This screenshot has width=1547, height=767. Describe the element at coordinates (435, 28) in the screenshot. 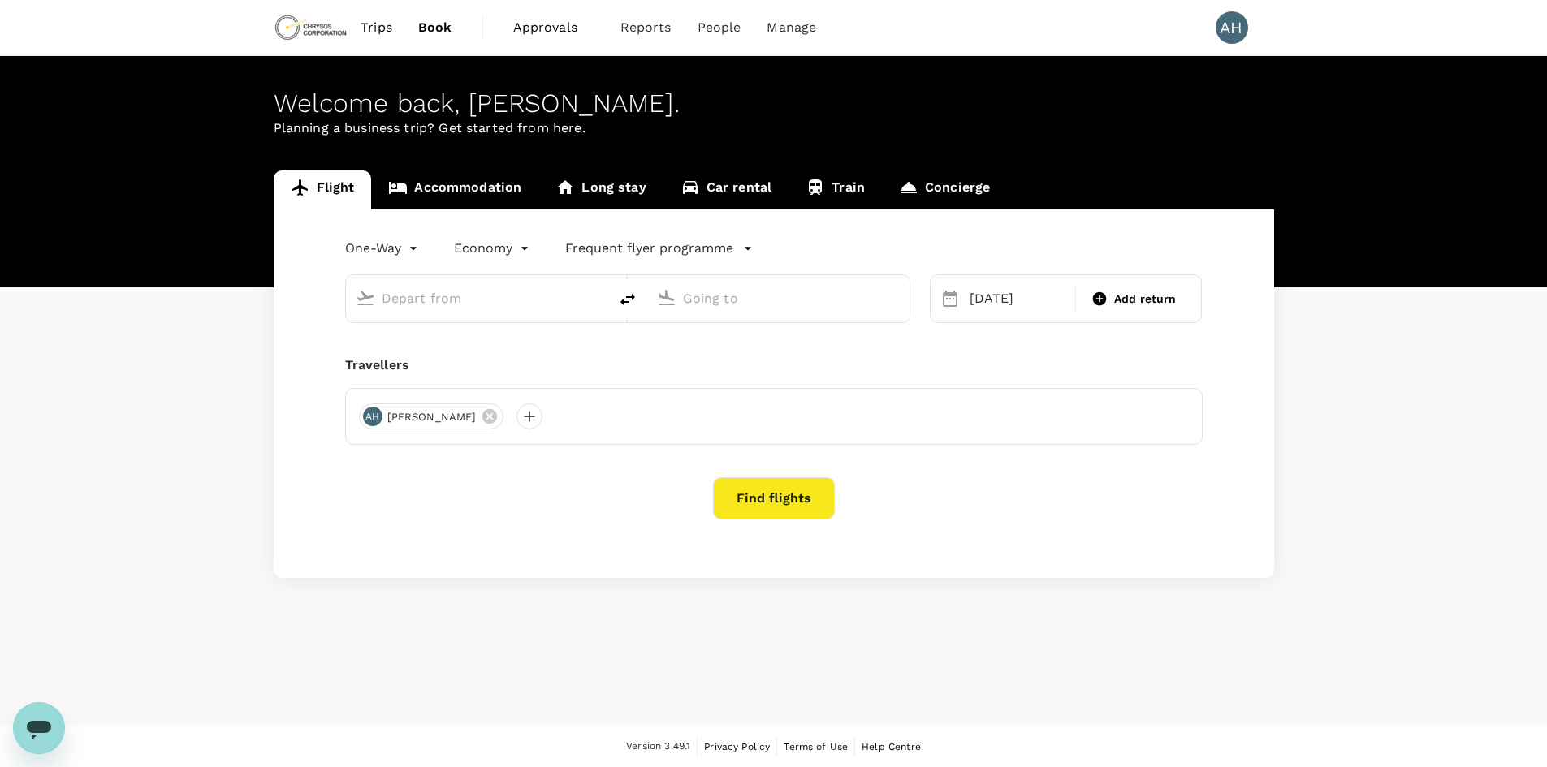

I see `span: Book` at that location.